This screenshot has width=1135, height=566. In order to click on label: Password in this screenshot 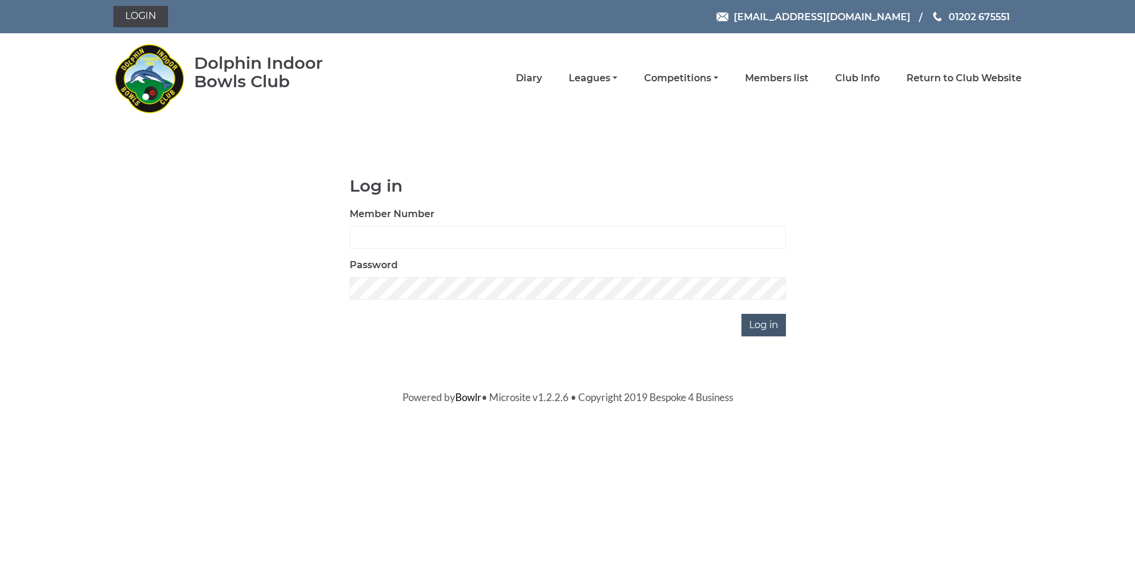, I will do `click(373, 265)`.